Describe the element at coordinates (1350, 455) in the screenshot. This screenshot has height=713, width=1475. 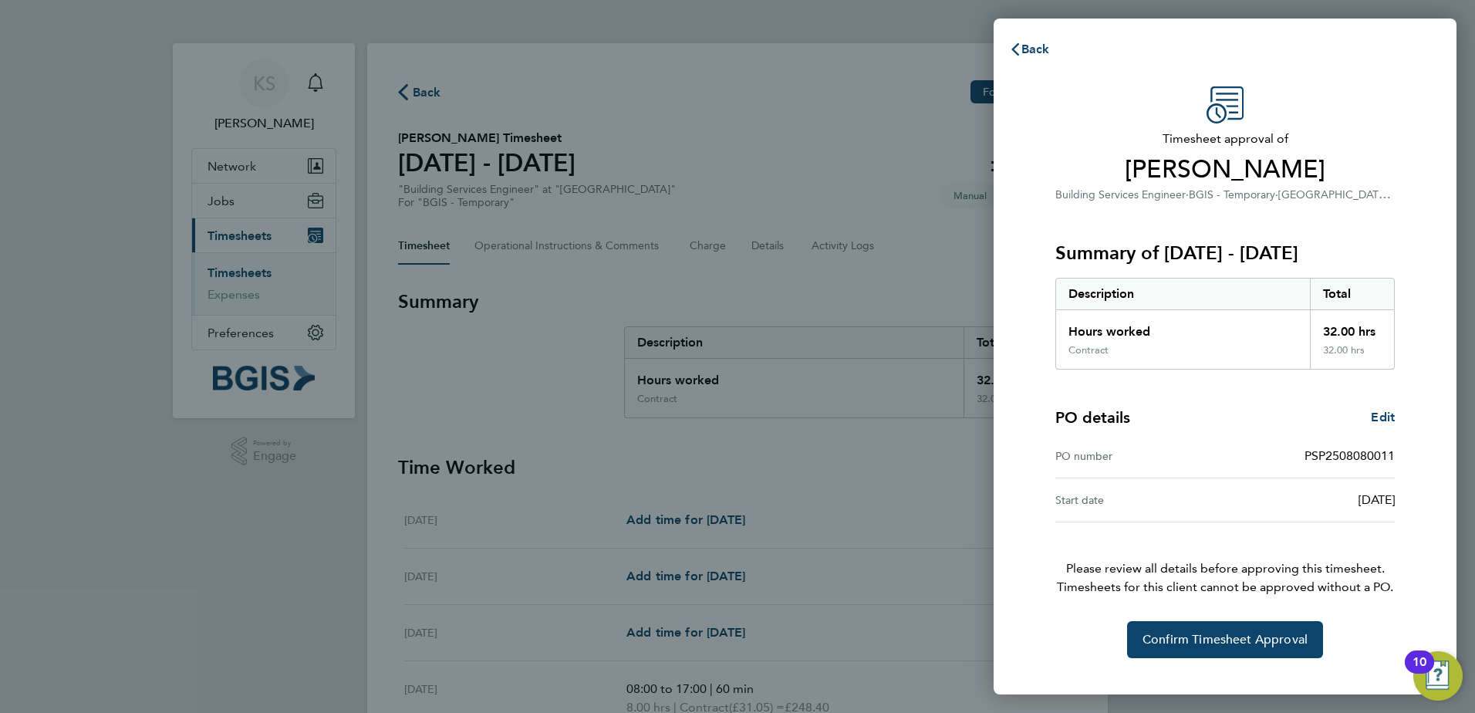
I see `span: PSP2508080011` at that location.